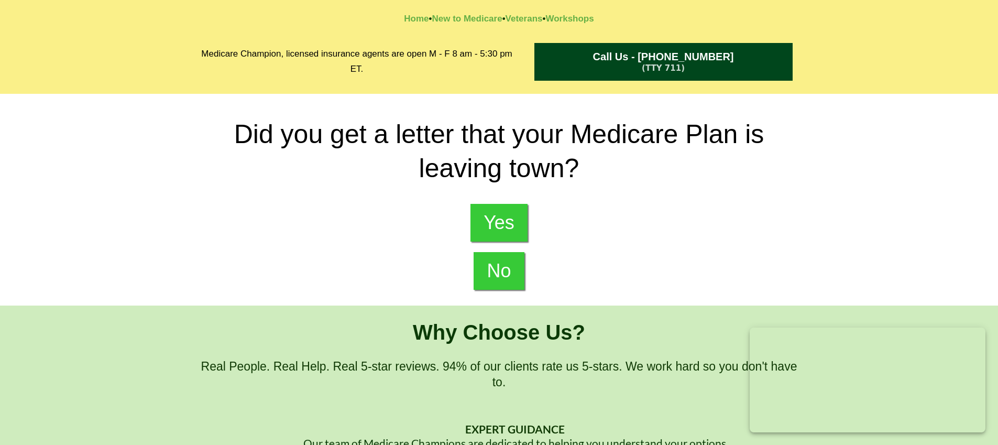 The image size is (998, 445). What do you see at coordinates (499, 151) in the screenshot?
I see `h2: Did you get a letter that your Medicare Plan is leaving town?` at bounding box center [499, 151].